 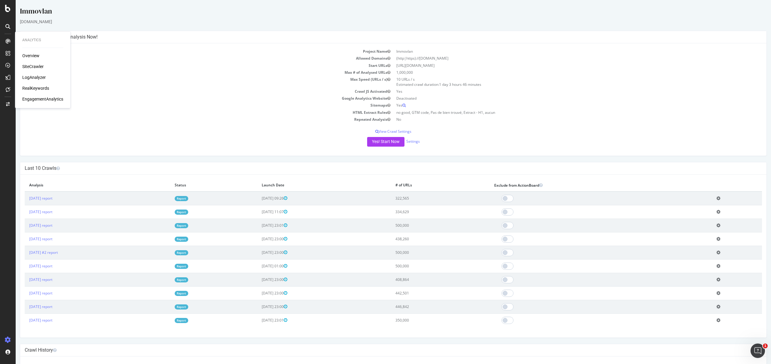 What do you see at coordinates (562, 51) in the screenshot?
I see `td: Immovlan` at bounding box center [562, 51].